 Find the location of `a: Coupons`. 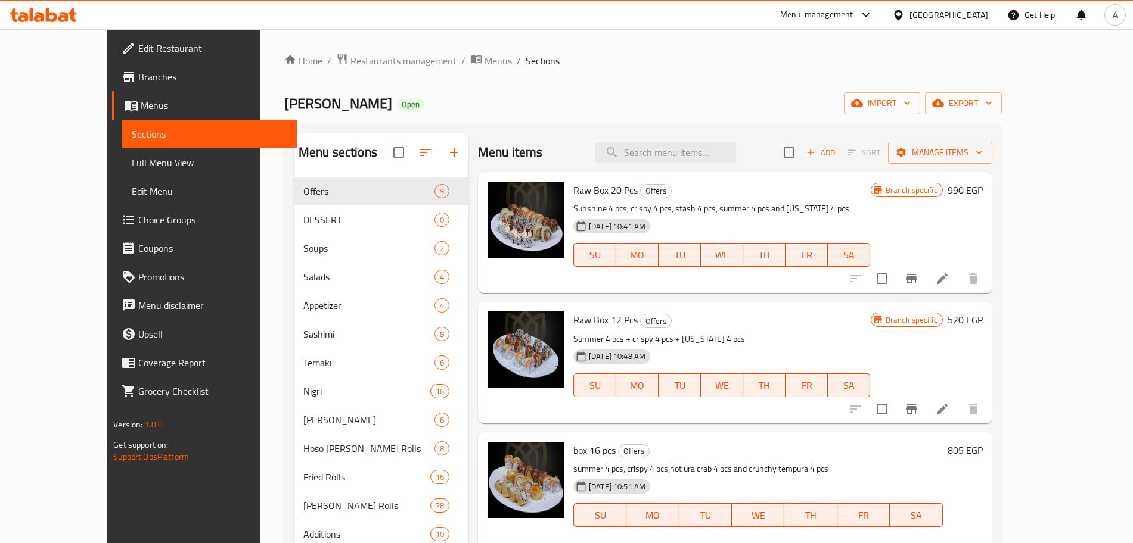

a: Coupons is located at coordinates (204, 248).